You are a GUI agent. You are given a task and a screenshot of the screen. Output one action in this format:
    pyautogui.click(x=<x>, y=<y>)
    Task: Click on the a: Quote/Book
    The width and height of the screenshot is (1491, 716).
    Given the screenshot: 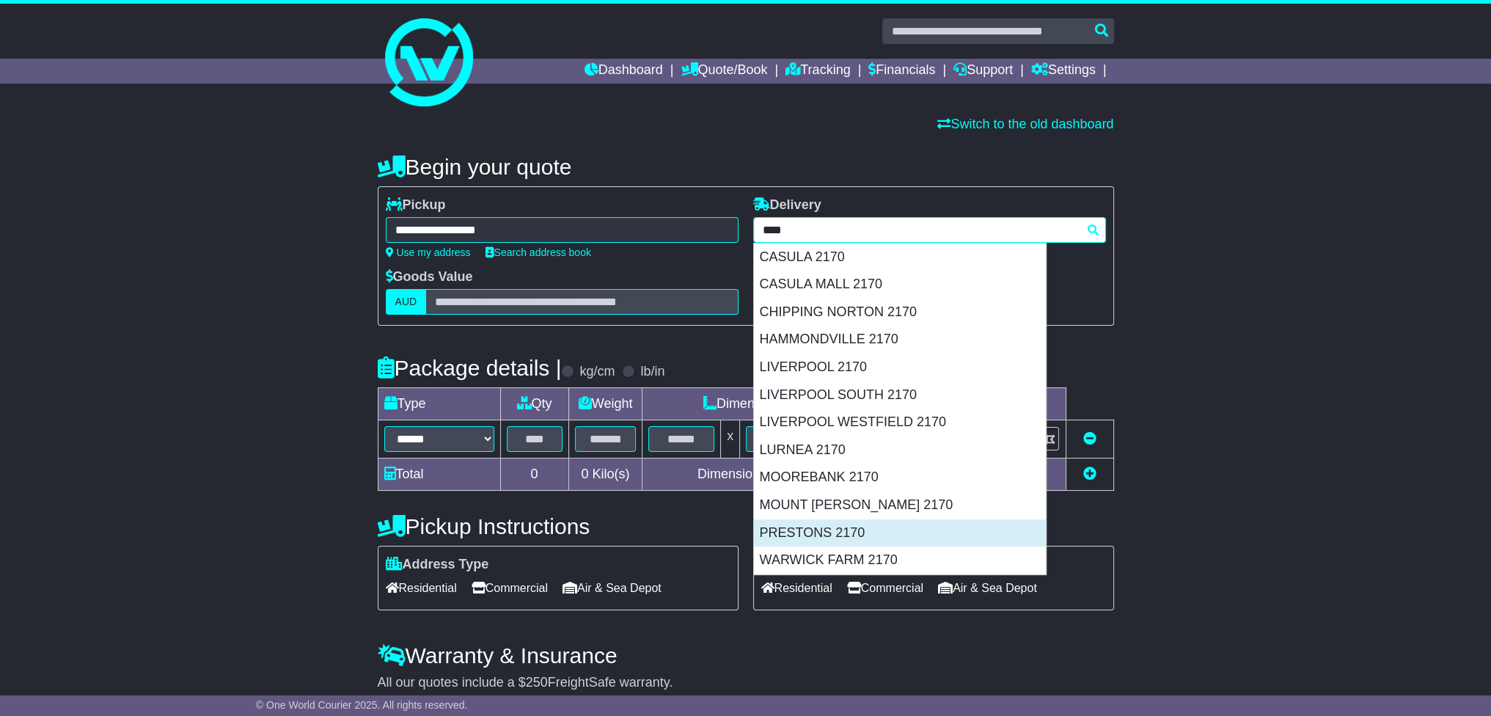 What is the action you would take?
    pyautogui.click(x=724, y=71)
    